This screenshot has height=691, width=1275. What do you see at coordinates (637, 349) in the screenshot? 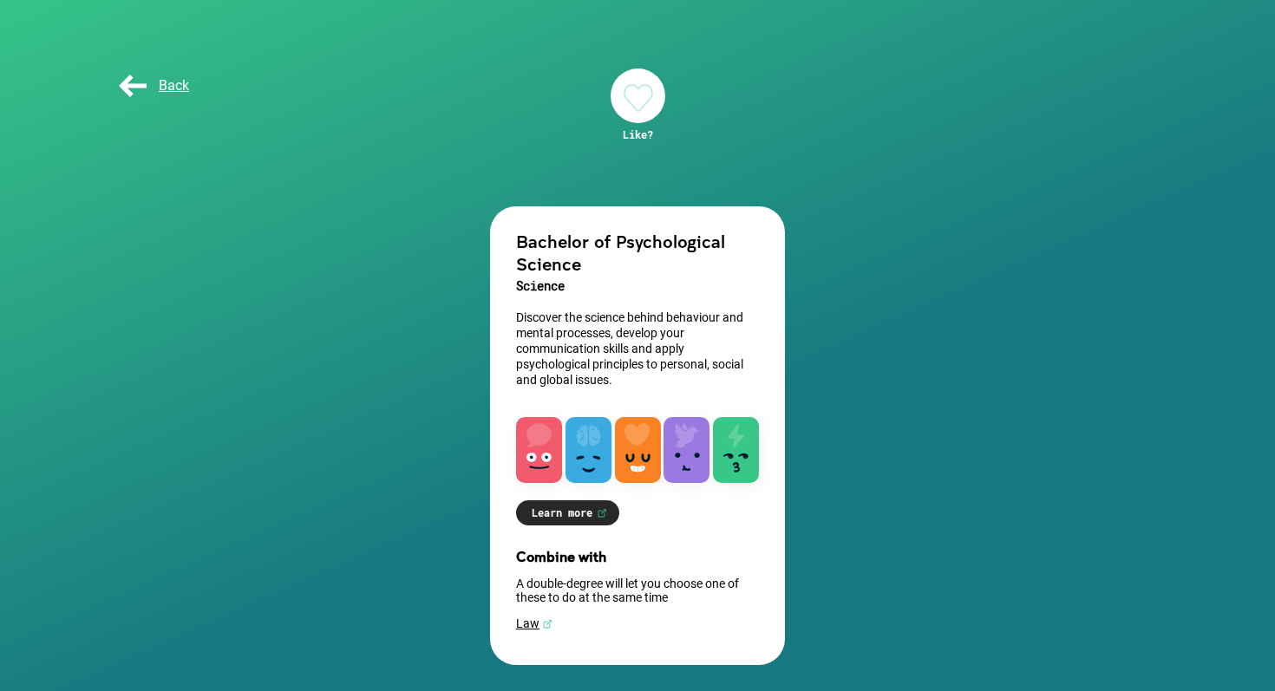
I see `p: Discover the science behind behaviour and mental processes, develop your communication skills and...` at bounding box center [637, 349].